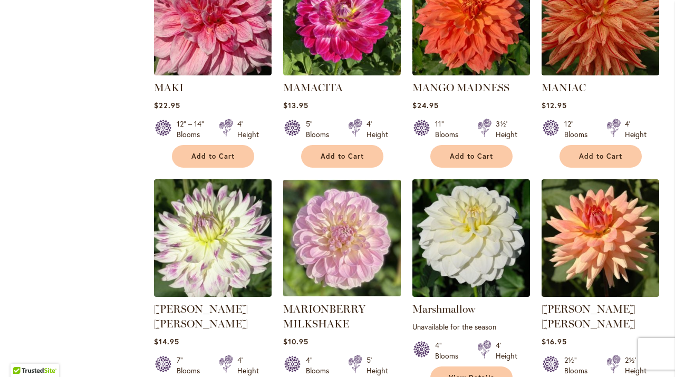  I want to click on div: 2½" Blooms, so click(579, 365).